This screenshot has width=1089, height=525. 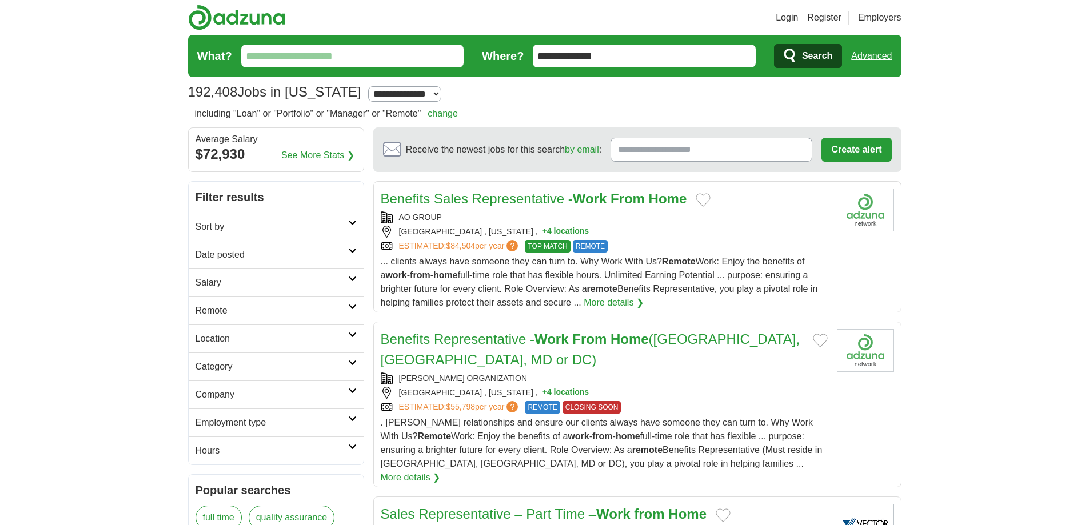 What do you see at coordinates (271, 423) in the screenshot?
I see `h2: Employment type` at bounding box center [271, 423].